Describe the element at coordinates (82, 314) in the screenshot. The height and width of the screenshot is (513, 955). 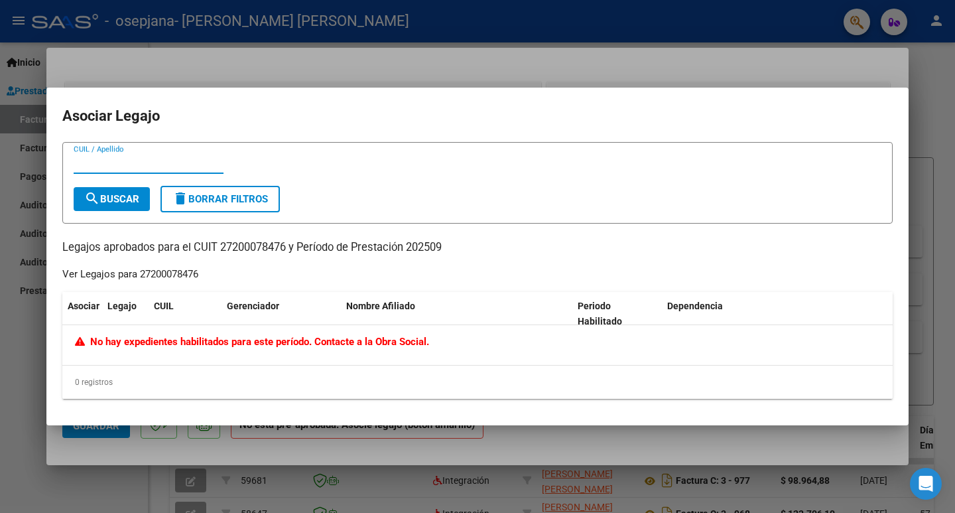
I see `datatable-header-cell: Asociar` at that location.